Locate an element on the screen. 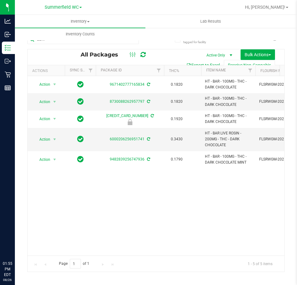 The image size is (297, 285). a: 9482839256747936 is located at coordinates (127, 159).